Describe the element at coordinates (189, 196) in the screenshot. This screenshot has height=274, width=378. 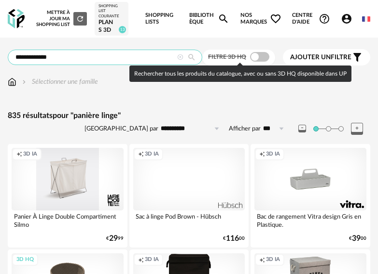
I see `a: Creation icon 3D IA Sac à linge Pod Brown - Hübsch €11600` at that location.